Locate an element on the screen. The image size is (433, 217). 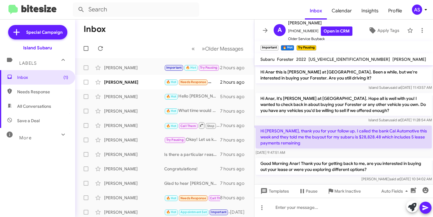
span: (1) is located at coordinates (66, 77).